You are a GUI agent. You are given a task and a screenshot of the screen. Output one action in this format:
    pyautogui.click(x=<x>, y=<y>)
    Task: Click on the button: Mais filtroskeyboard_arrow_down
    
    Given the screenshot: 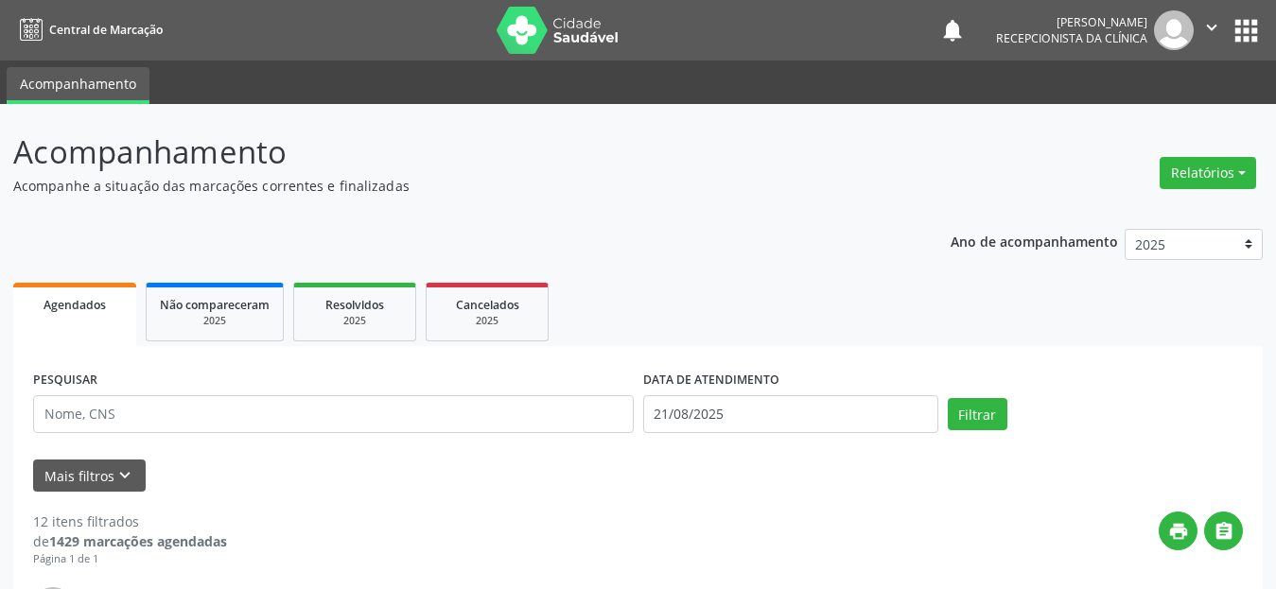 What is the action you would take?
    pyautogui.click(x=89, y=476)
    